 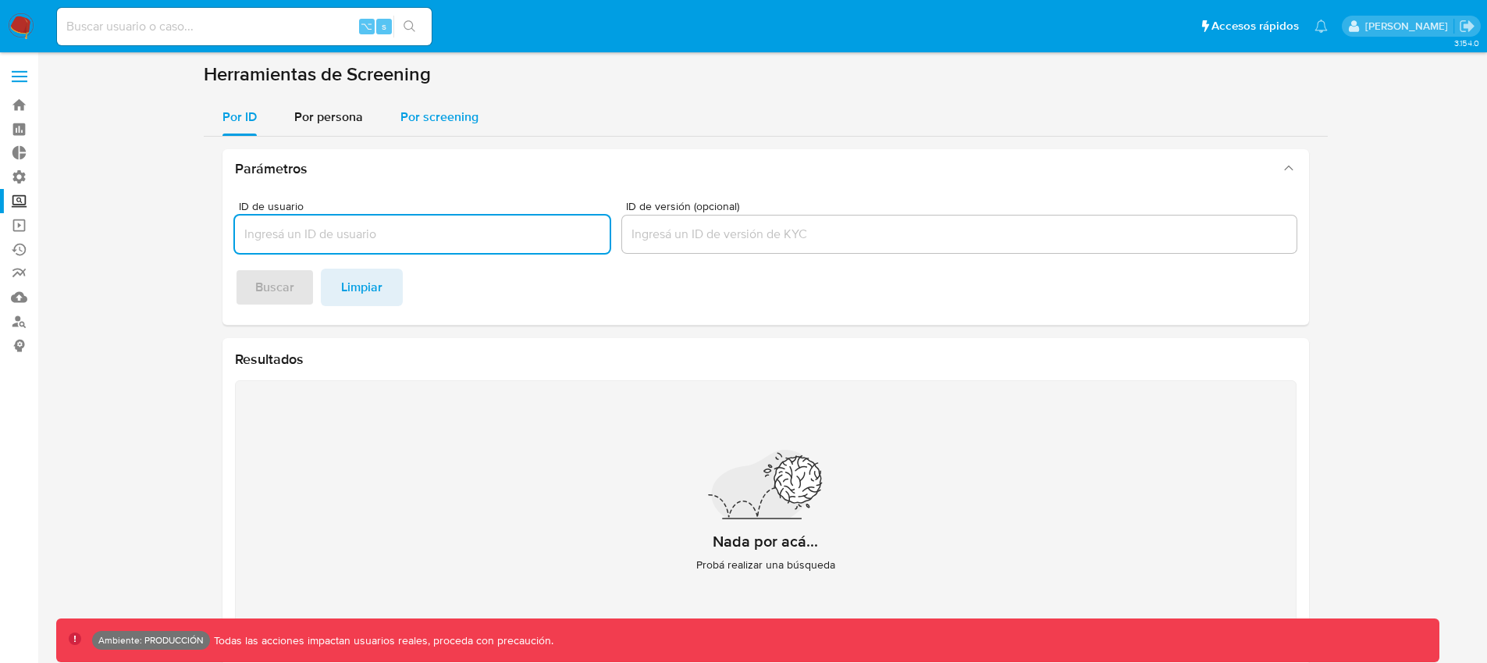 What do you see at coordinates (384, 26) in the screenshot?
I see `span: s` at bounding box center [384, 26].